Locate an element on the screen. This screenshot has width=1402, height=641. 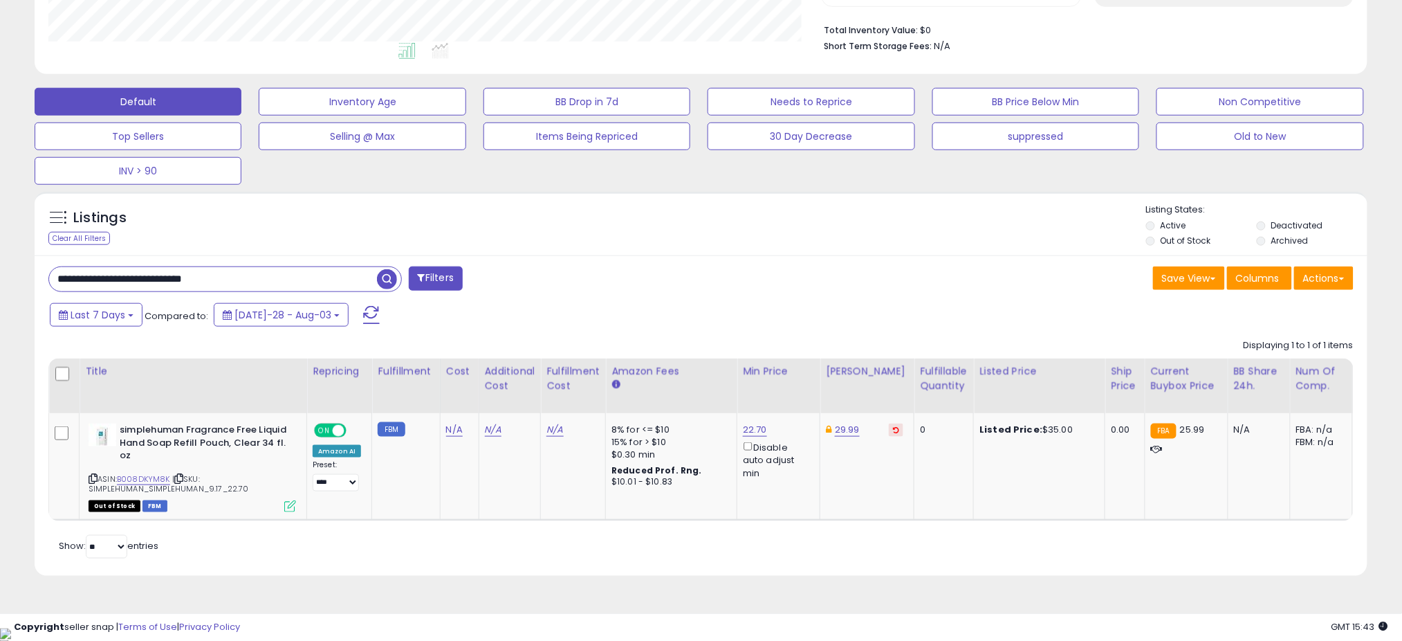
div: FBM: n/a is located at coordinates (1319, 442).